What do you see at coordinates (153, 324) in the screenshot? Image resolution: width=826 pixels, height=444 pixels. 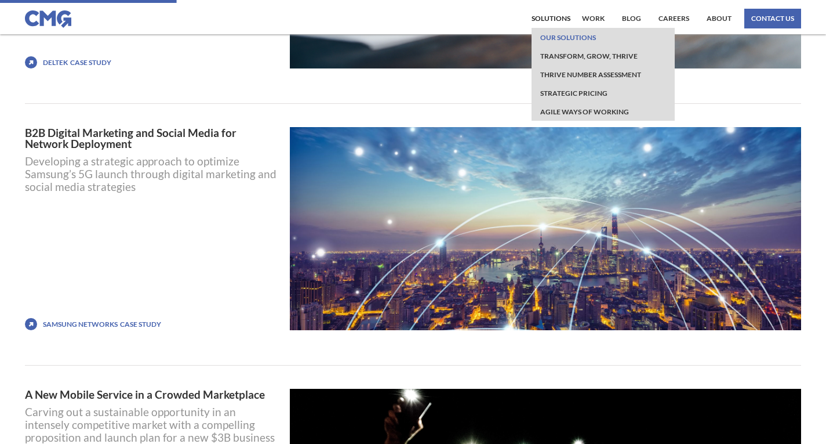 I see `a: icon with arrow pointing up and to the right.Samsung NetworksCase STUDY` at bounding box center [153, 324].